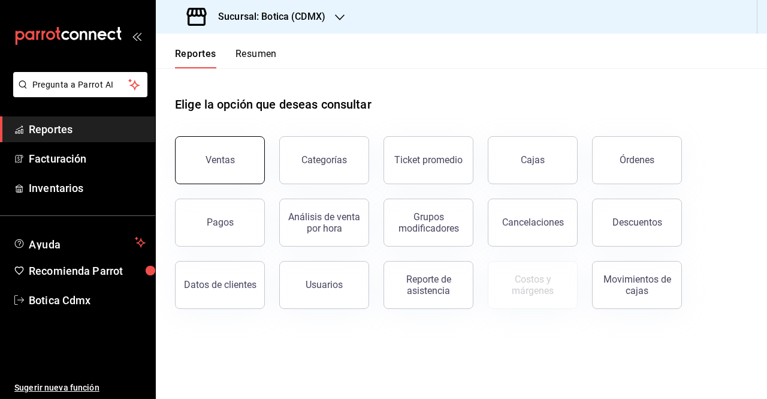 This screenshot has width=767, height=399. I want to click on button: Grupos modificadores, so click(429, 222).